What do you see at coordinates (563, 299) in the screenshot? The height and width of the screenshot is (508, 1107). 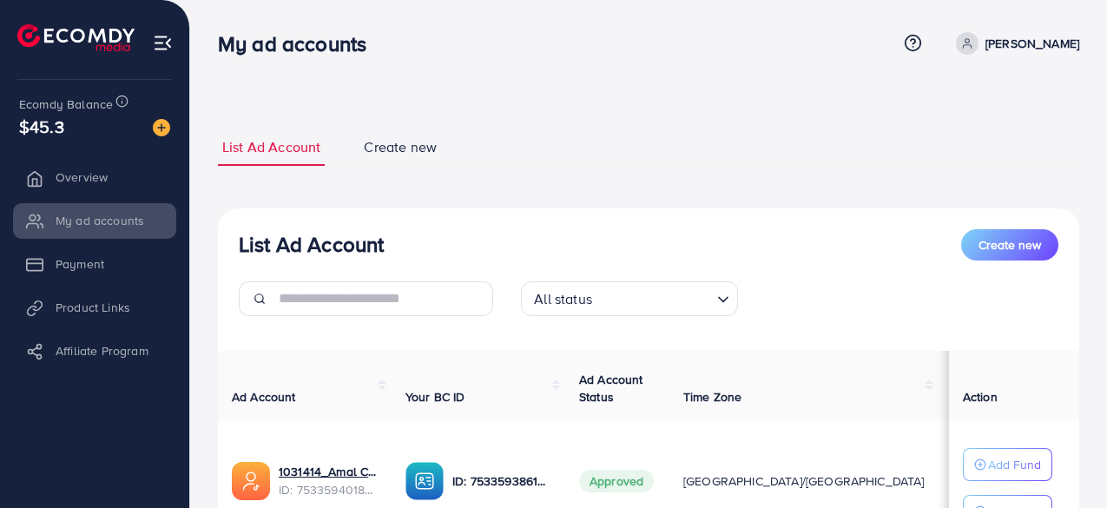 I see `span: All status` at bounding box center [563, 299].